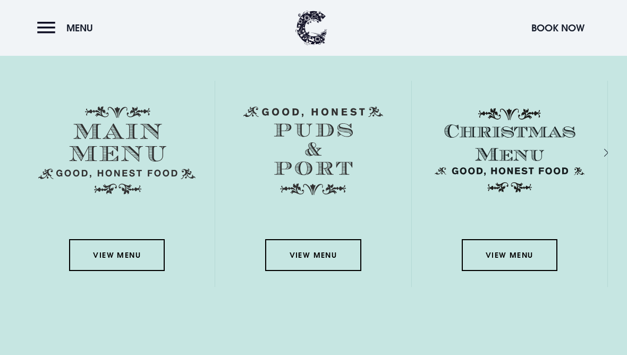 Image resolution: width=627 pixels, height=355 pixels. Describe the element at coordinates (558, 28) in the screenshot. I see `button: Book Now` at that location.